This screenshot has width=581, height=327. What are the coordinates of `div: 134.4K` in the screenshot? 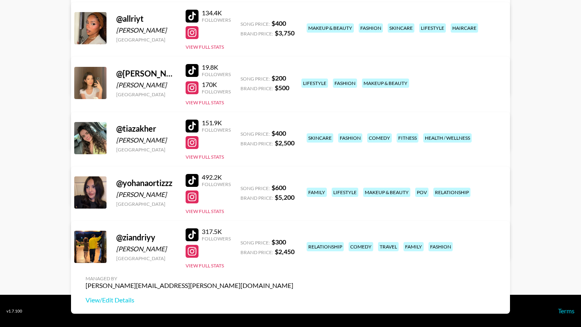 It's located at (216, 13).